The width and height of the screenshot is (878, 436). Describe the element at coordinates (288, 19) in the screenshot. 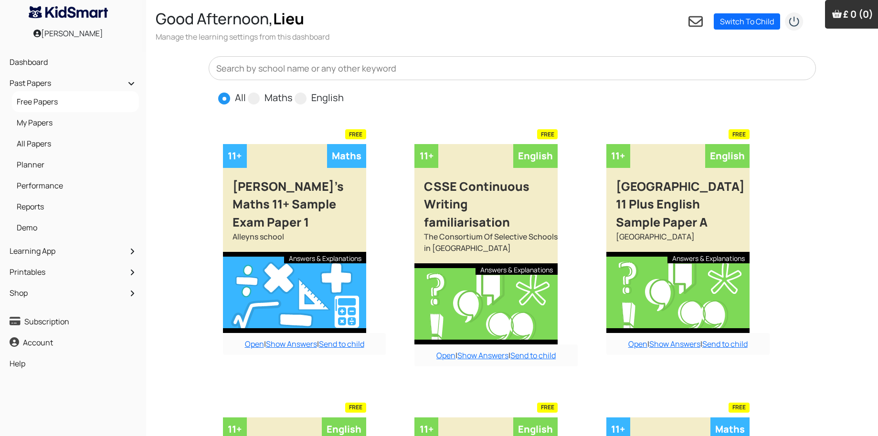

I see `span: Lieu` at that location.